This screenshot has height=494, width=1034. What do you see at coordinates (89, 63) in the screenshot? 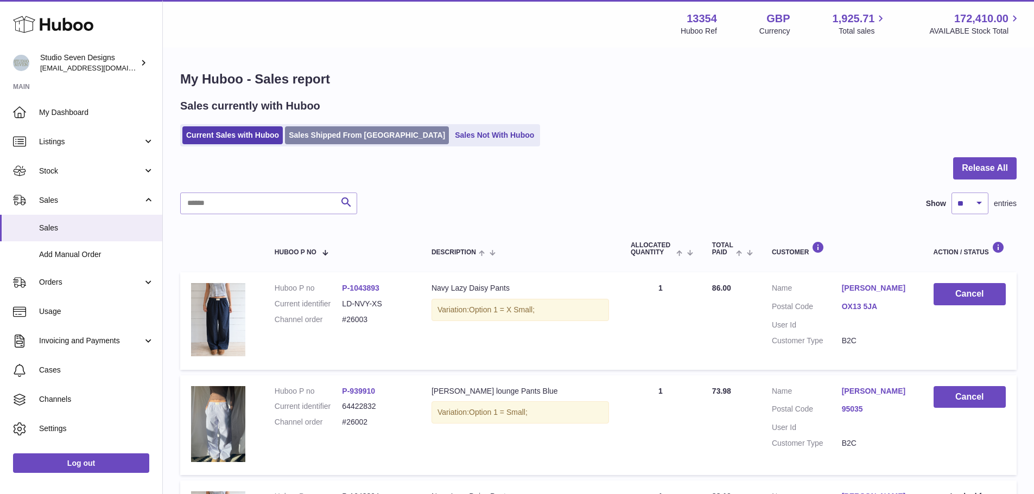
I see `div: Studio Seven Designs` at bounding box center [89, 63].